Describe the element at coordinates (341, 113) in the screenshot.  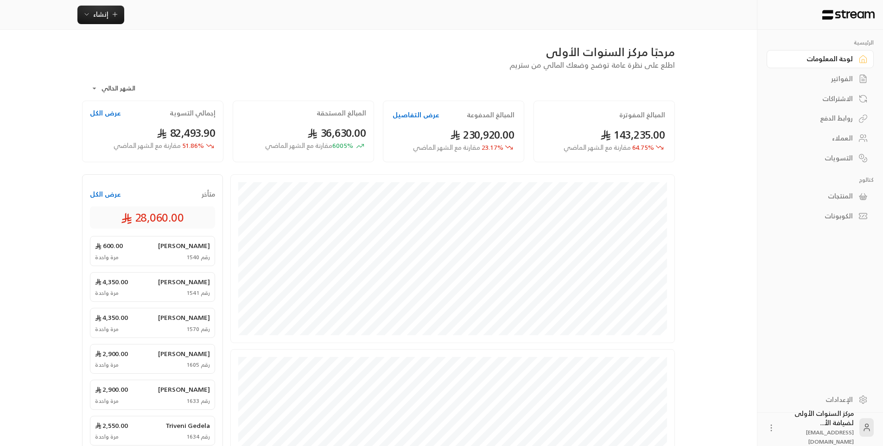
I see `h2: المبالغ المستحقة` at that location.